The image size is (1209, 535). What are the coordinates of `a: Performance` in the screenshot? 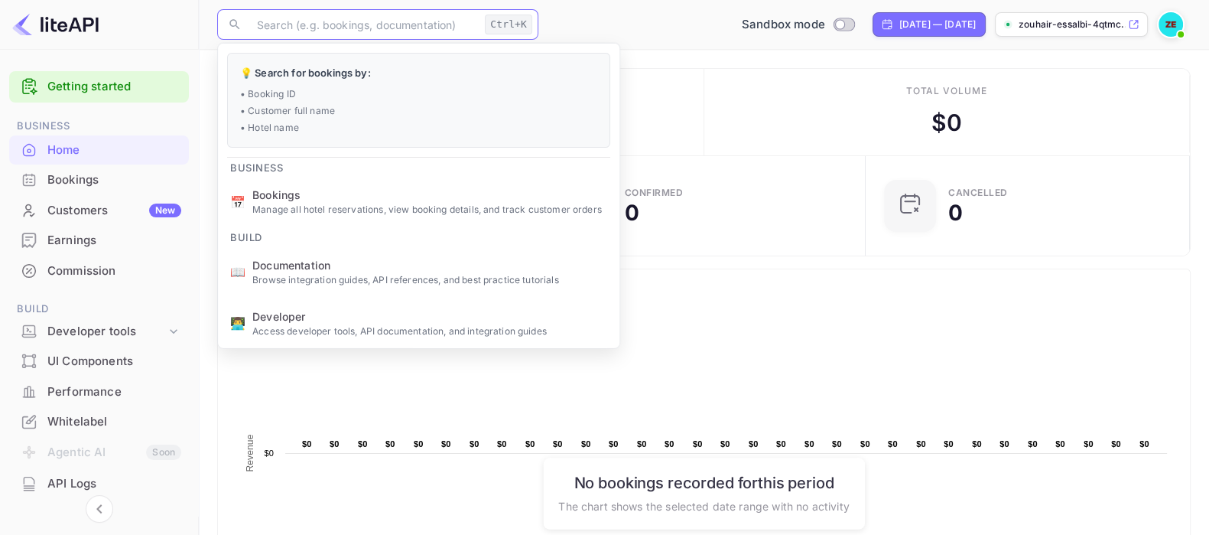 It's located at (99, 391).